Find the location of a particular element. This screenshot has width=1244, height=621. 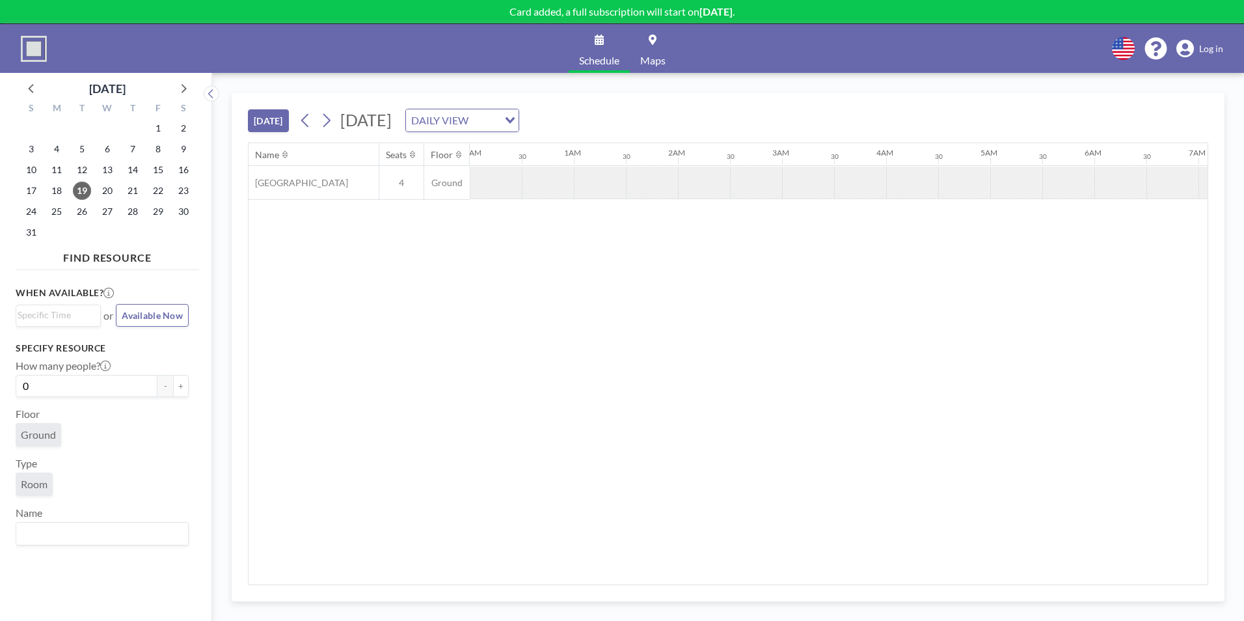

span: Wednesday, August 20, 2025 is located at coordinates (107, 191).